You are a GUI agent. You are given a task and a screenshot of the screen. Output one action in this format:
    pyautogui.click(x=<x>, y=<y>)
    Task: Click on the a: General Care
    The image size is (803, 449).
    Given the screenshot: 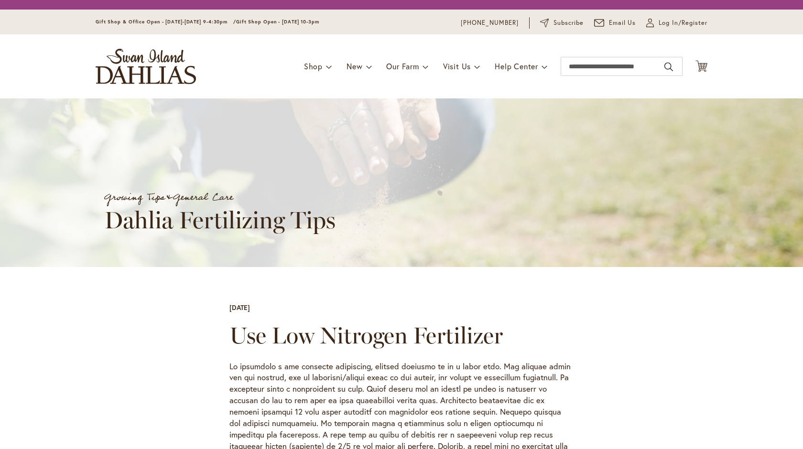 What is the action you would take?
    pyautogui.click(x=203, y=197)
    